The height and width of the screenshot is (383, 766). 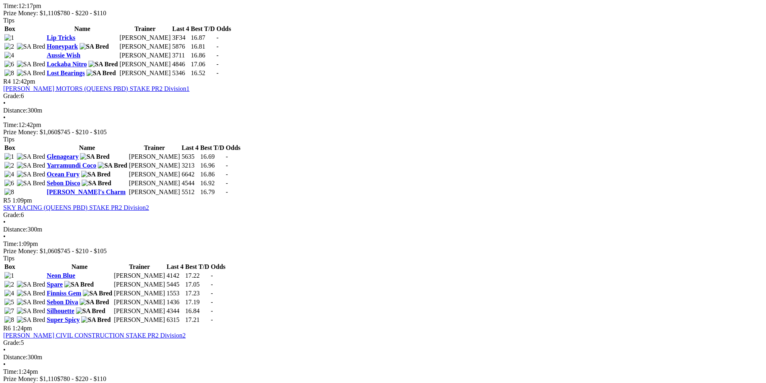 I want to click on a: Lost Bearings, so click(x=66, y=73).